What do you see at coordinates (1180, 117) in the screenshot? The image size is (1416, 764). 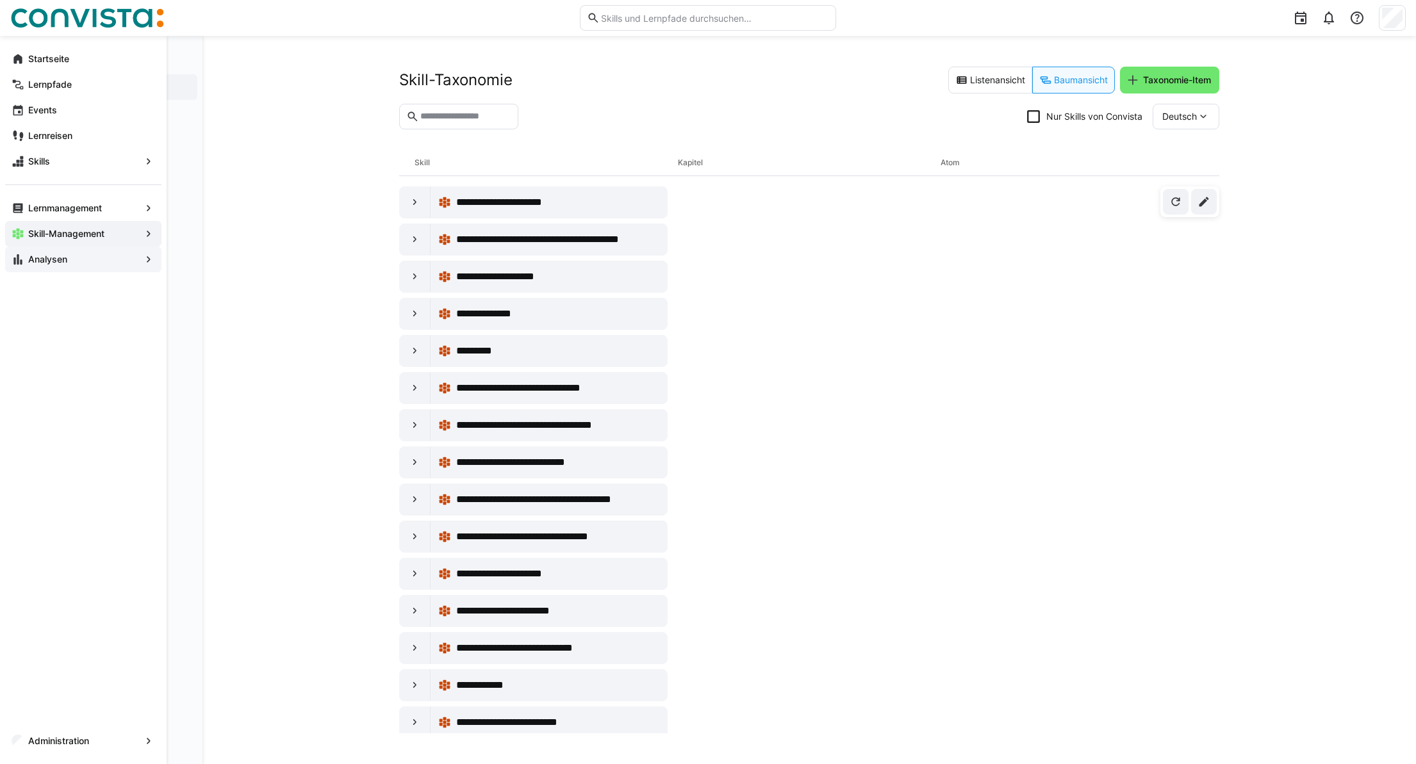 I see `span: Deutsch` at bounding box center [1180, 117].